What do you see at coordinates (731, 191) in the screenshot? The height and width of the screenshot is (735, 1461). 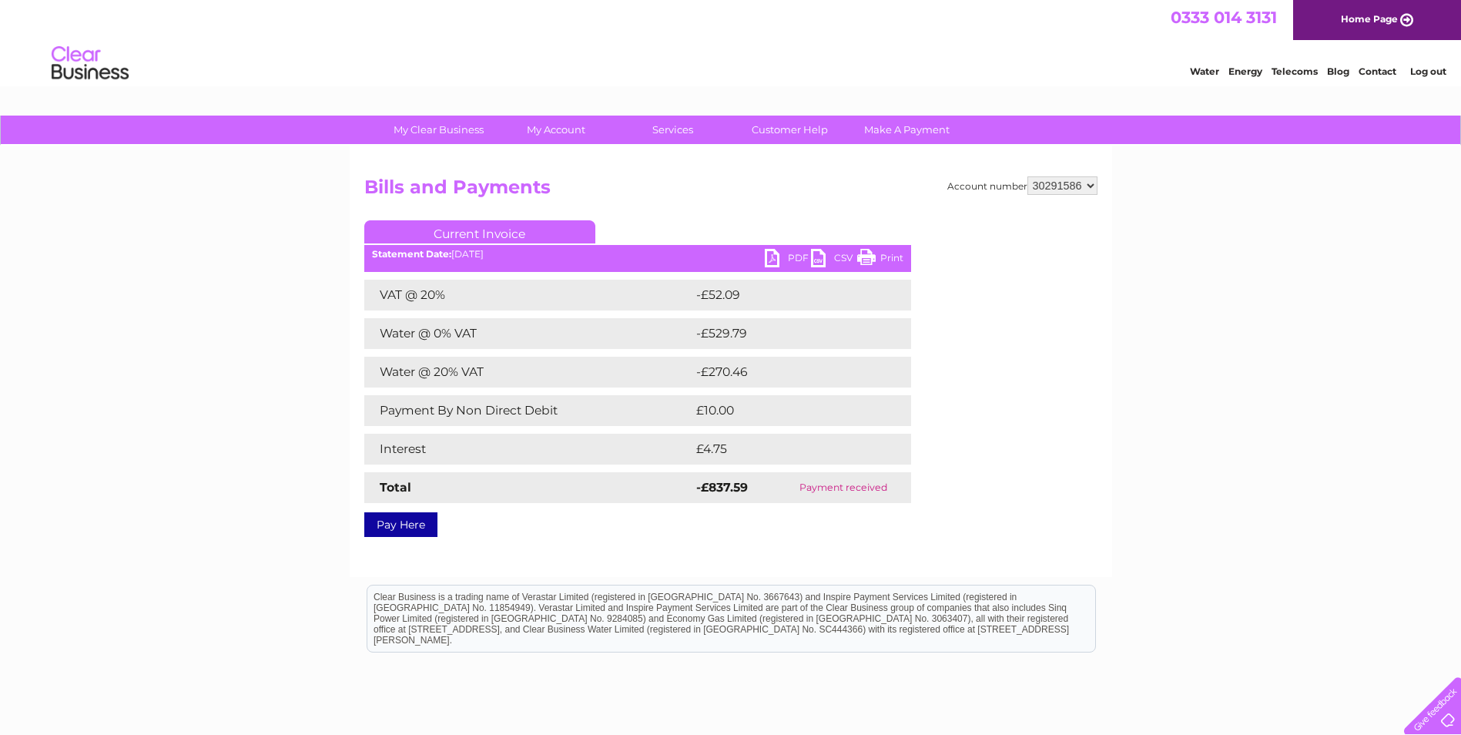 I see `h2: Bills and Payments` at bounding box center [731, 191].